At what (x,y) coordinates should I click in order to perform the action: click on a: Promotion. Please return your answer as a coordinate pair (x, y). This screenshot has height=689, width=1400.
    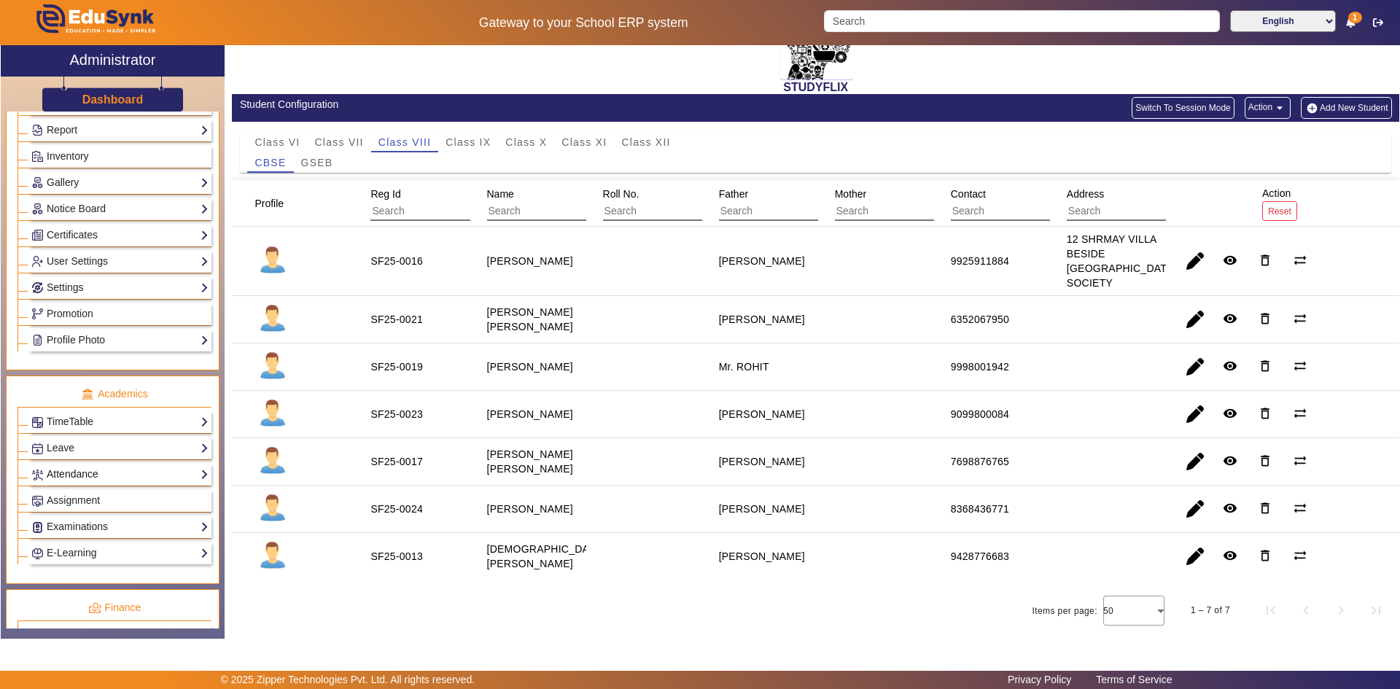
    Looking at the image, I should click on (120, 313).